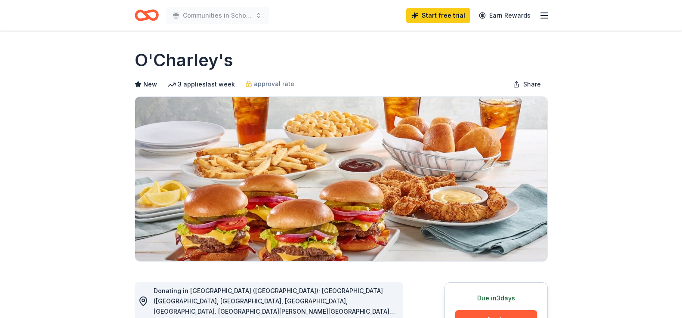 The height and width of the screenshot is (318, 682). I want to click on img: Image for O'Charley's, so click(341, 179).